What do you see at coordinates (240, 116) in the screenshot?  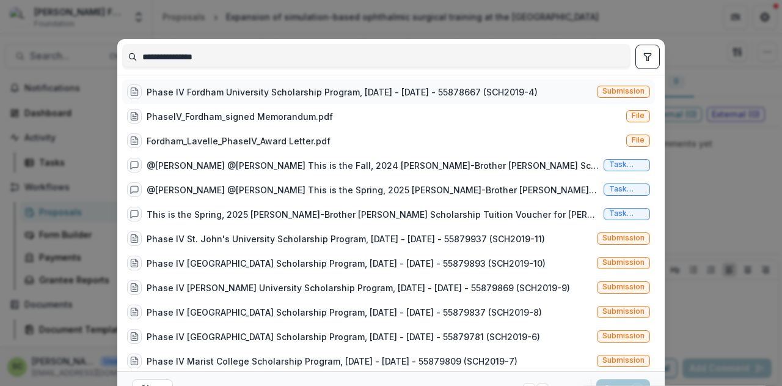 I see `div: PhaseIV_Fordham_signed Memorandum.pdf` at bounding box center [240, 116].